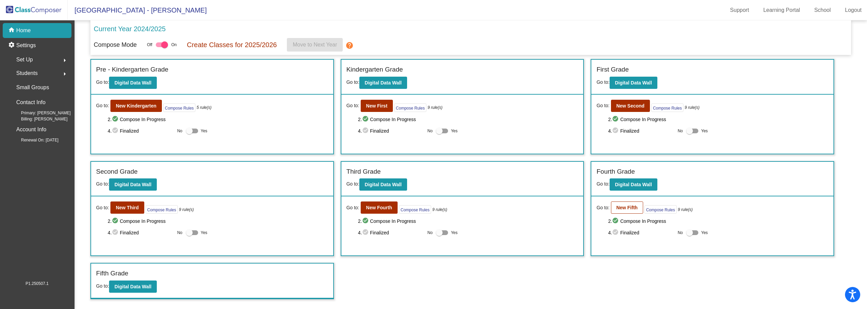 The width and height of the screenshot is (867, 309). What do you see at coordinates (379, 207) in the screenshot?
I see `b: New Fourth` at bounding box center [379, 207].